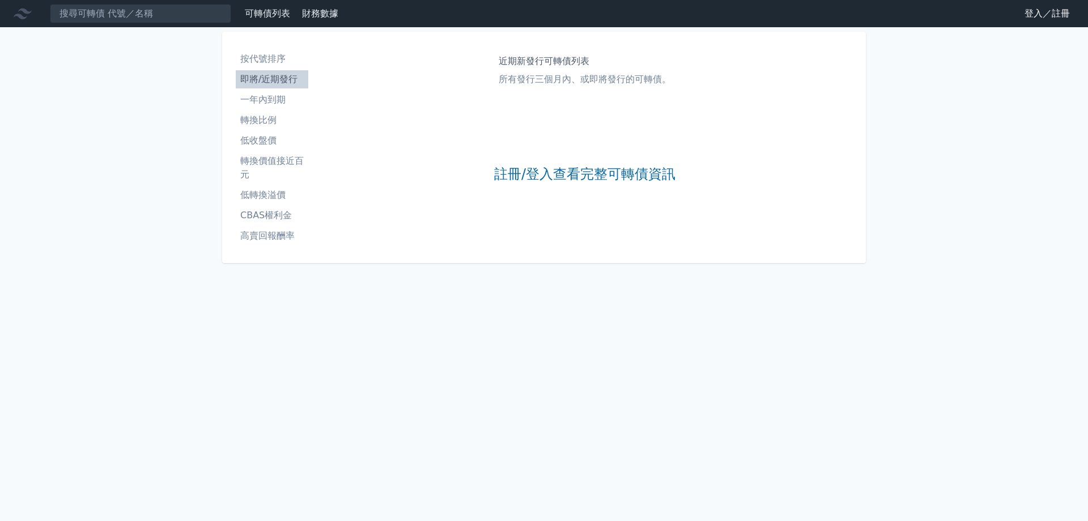 Image resolution: width=1088 pixels, height=521 pixels. I want to click on p: 所有發行三個月內、或即將發行的可轉債。, so click(585, 79).